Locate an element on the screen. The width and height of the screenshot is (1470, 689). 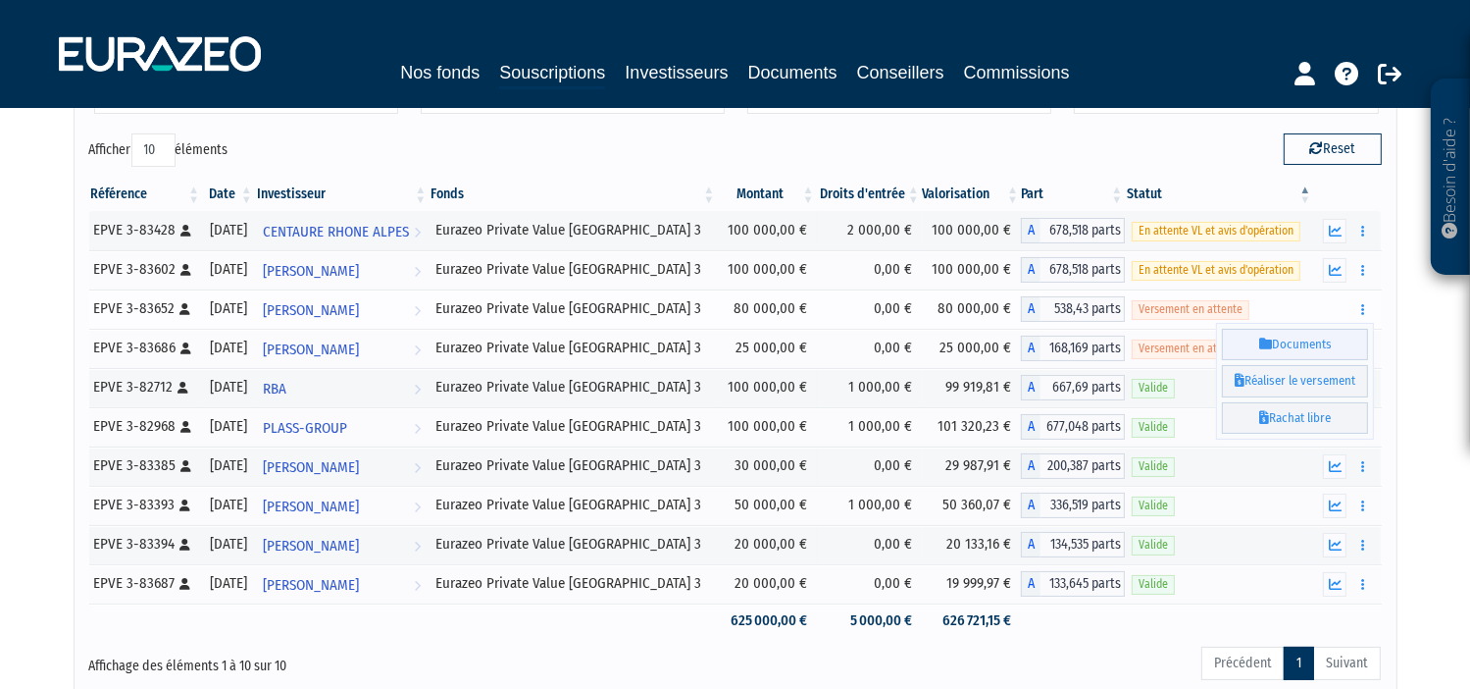
td: 19 999,97 € is located at coordinates (971, 584).